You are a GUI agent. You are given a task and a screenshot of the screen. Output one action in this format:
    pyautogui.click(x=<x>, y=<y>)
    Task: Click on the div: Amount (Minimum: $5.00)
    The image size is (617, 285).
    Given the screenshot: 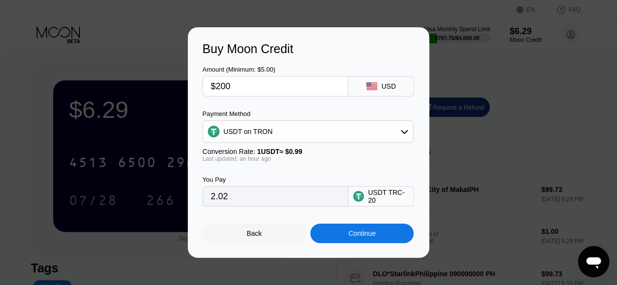 What is the action you would take?
    pyautogui.click(x=275, y=69)
    